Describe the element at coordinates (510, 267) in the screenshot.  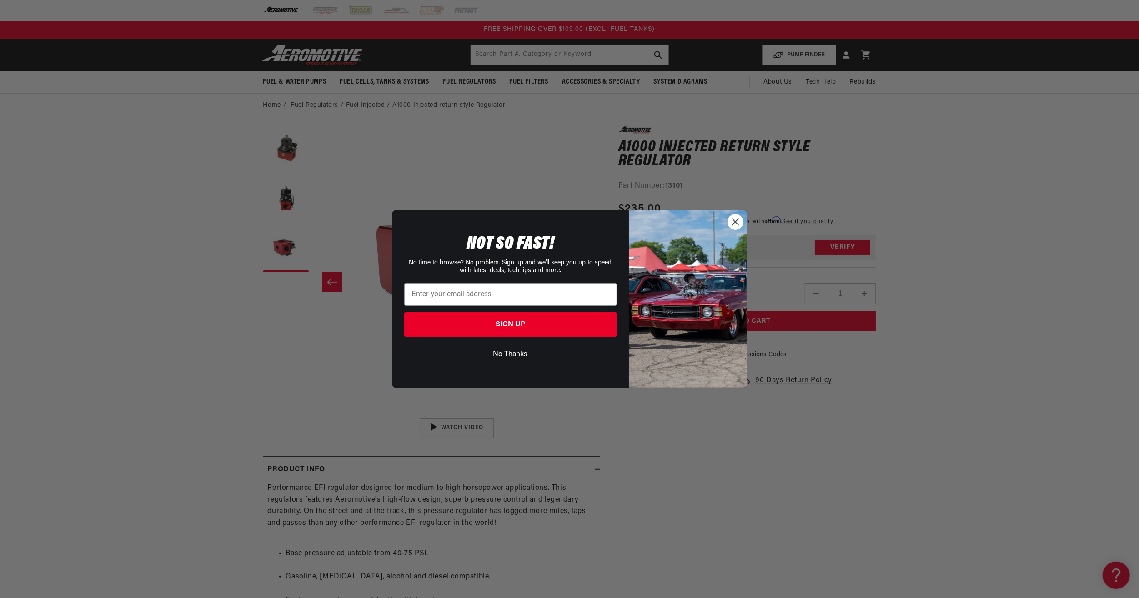
I see `span: No time to browse? No problem. Sign up and we'll keep you up to speed with latest deals, tech tip...` at that location.